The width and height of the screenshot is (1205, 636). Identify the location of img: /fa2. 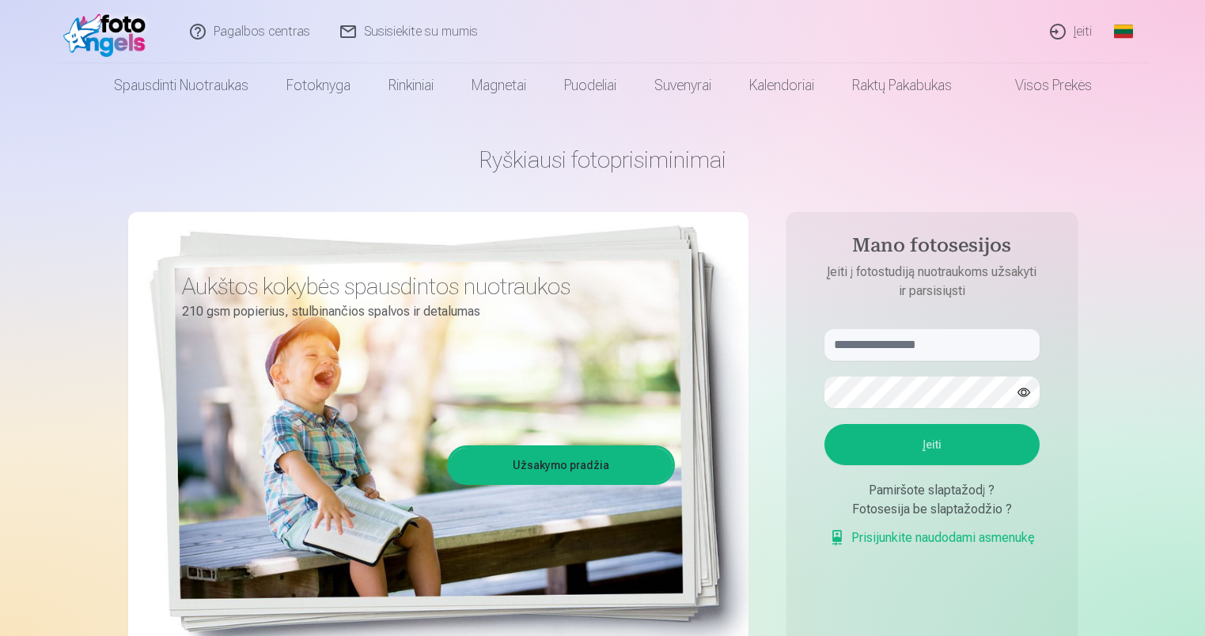
(108, 32).